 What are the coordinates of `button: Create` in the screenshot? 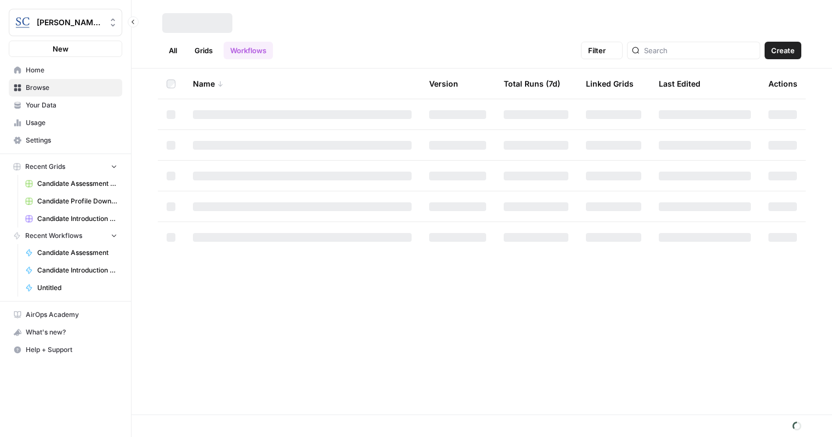 It's located at (782, 50).